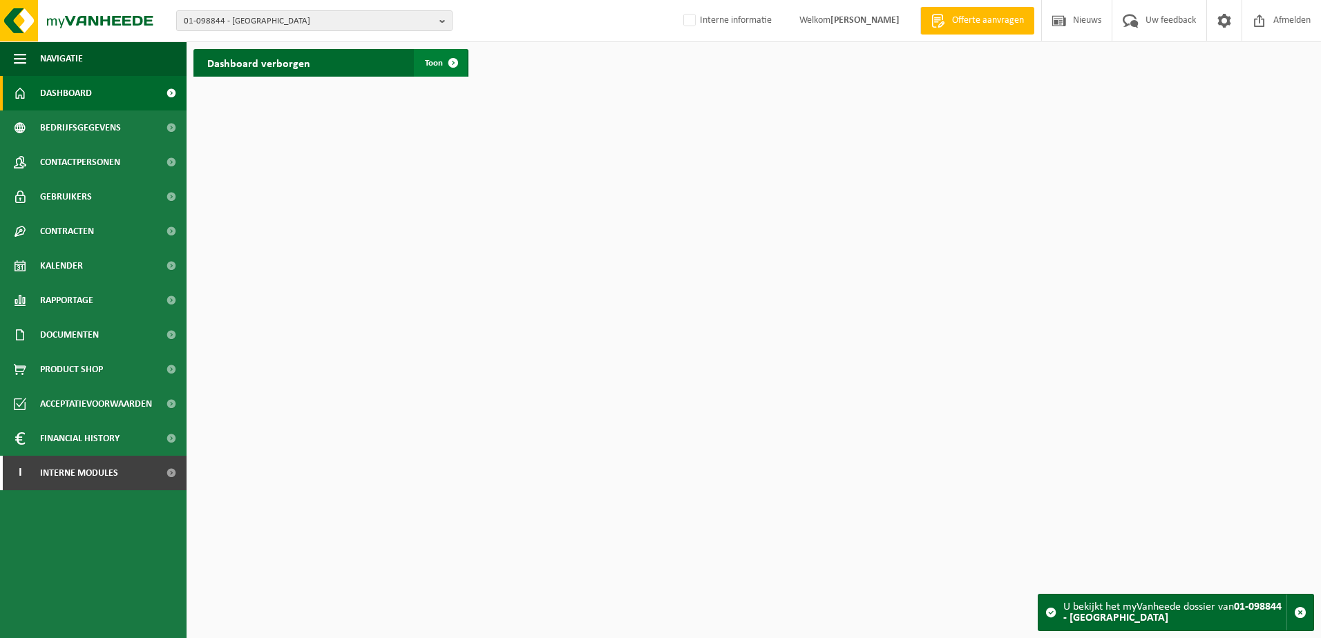 The width and height of the screenshot is (1321, 638). I want to click on a: Offerte aanvragen, so click(977, 21).